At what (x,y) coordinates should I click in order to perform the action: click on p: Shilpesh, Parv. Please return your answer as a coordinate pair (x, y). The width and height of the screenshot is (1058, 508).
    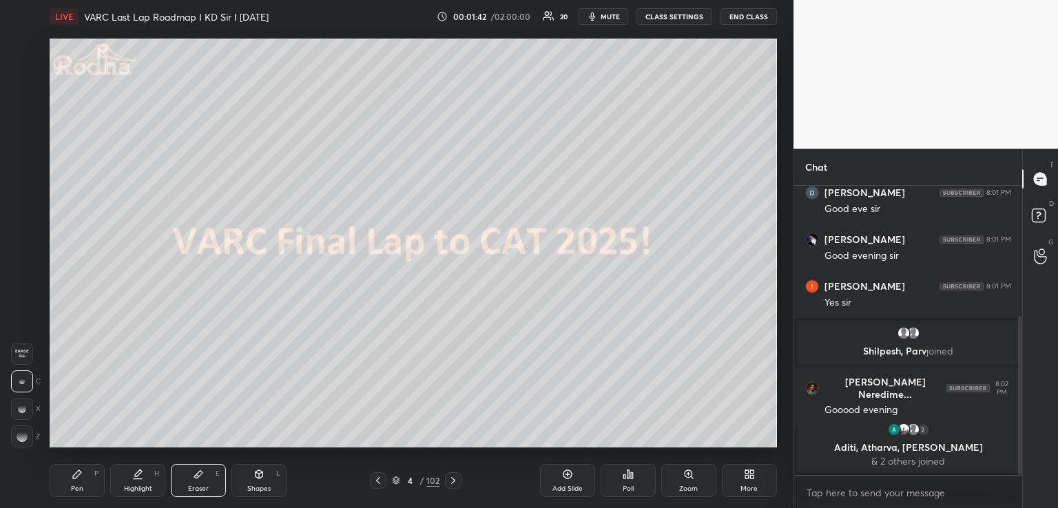
    Looking at the image, I should click on (908, 351).